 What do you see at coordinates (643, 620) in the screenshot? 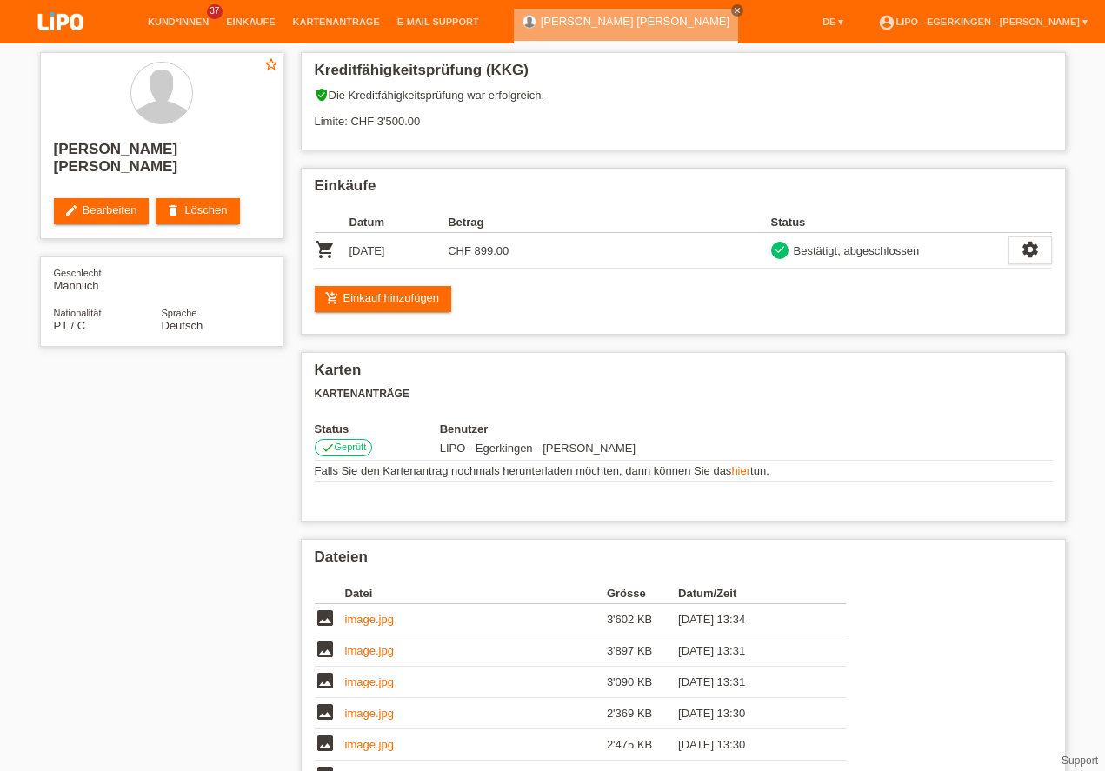
I see `td: 3'602 KB` at bounding box center [643, 620].